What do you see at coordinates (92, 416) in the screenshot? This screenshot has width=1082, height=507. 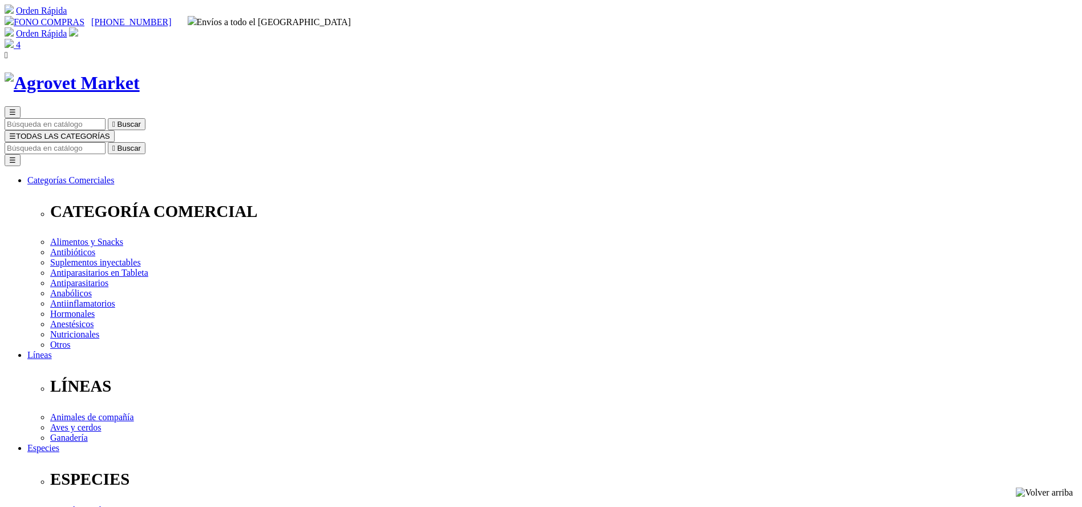 I see `span: Animales de compañía` at bounding box center [92, 416].